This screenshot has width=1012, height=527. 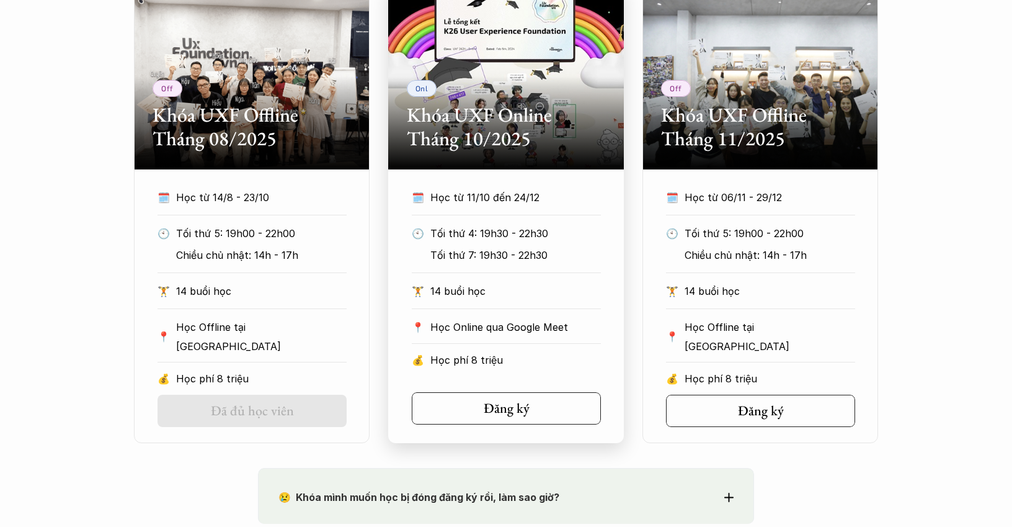 What do you see at coordinates (252, 127) in the screenshot?
I see `h2: Khóa UXF Offline Tháng 08/2025` at bounding box center [252, 127].